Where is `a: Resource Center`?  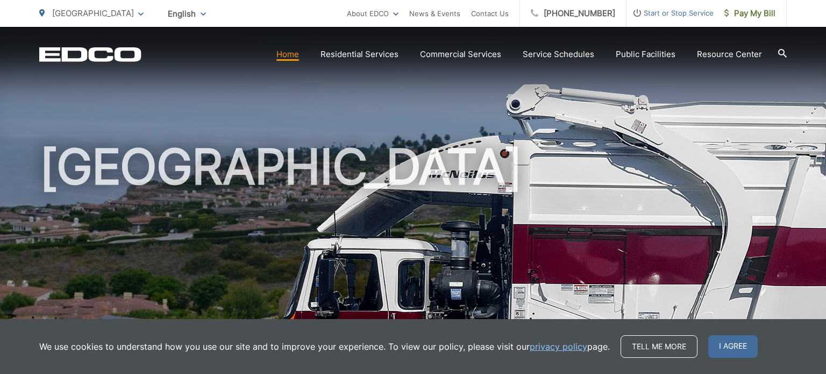 a: Resource Center is located at coordinates (729, 54).